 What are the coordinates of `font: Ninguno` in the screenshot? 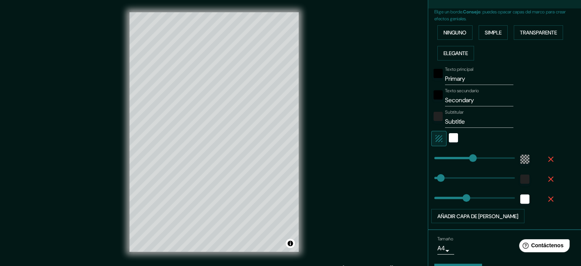 It's located at (455, 32).